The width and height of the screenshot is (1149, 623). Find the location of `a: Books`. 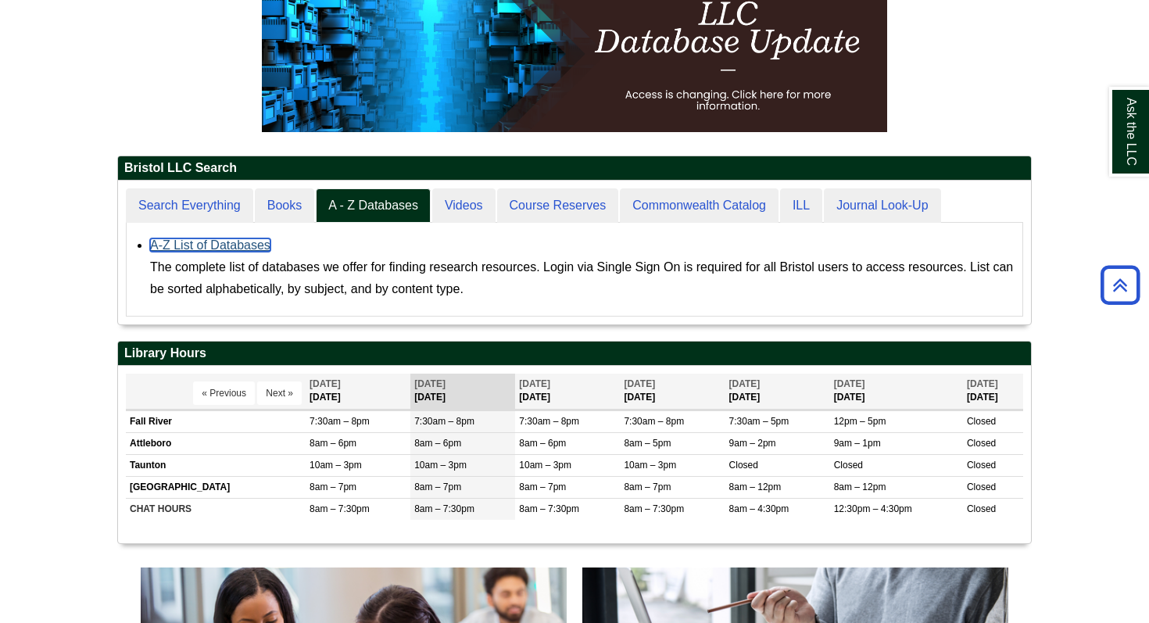

a: Books is located at coordinates (284, 206).